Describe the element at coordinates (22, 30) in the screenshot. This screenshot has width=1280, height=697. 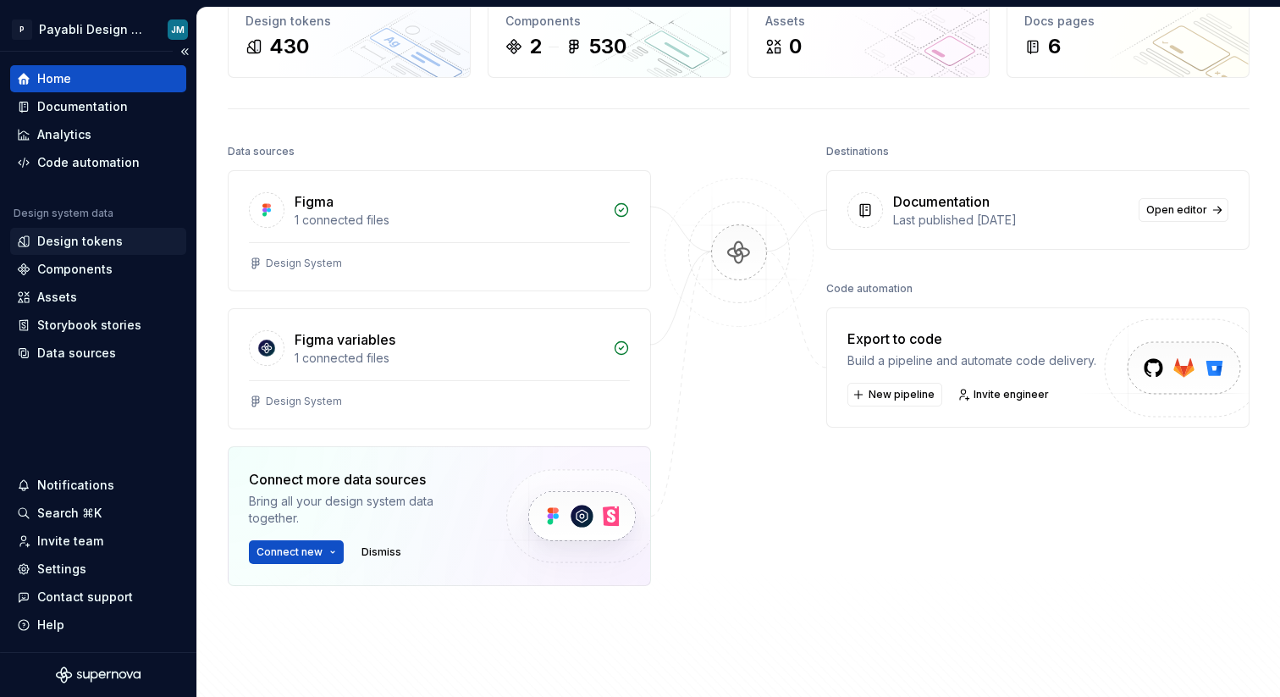
I see `div: P` at that location.